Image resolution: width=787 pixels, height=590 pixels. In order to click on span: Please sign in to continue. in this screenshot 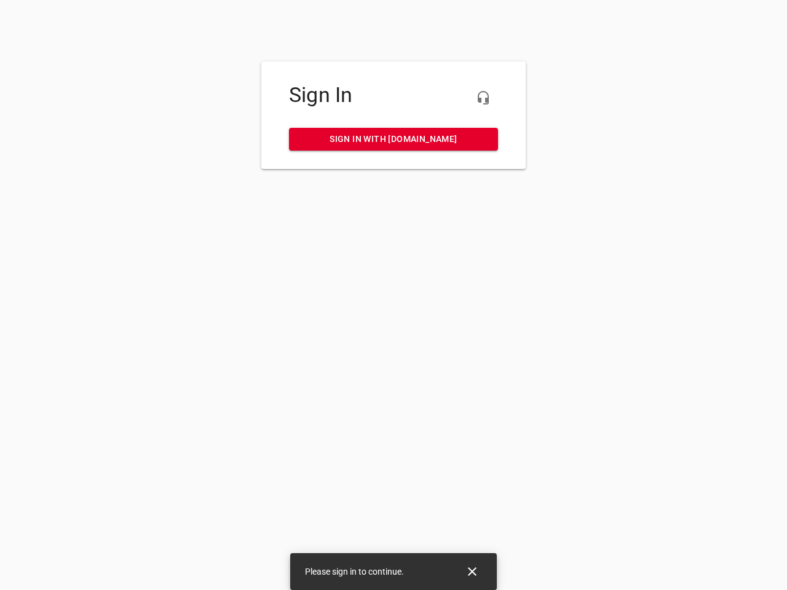, I will do `click(354, 572)`.